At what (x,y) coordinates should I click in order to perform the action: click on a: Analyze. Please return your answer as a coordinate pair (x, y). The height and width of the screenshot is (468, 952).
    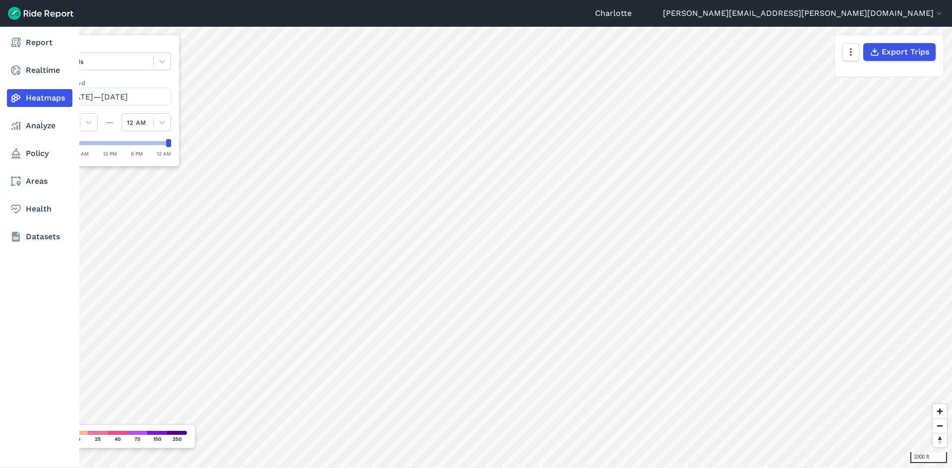
    Looking at the image, I should click on (40, 126).